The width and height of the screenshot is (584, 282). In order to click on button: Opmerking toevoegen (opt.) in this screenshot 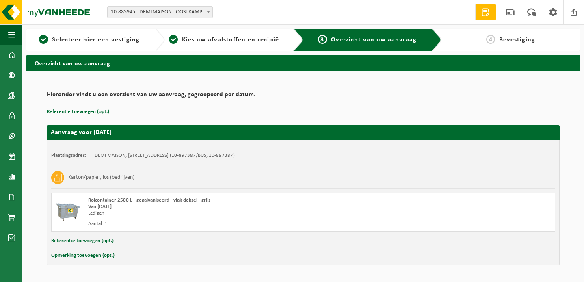, I will do `click(83, 255)`.